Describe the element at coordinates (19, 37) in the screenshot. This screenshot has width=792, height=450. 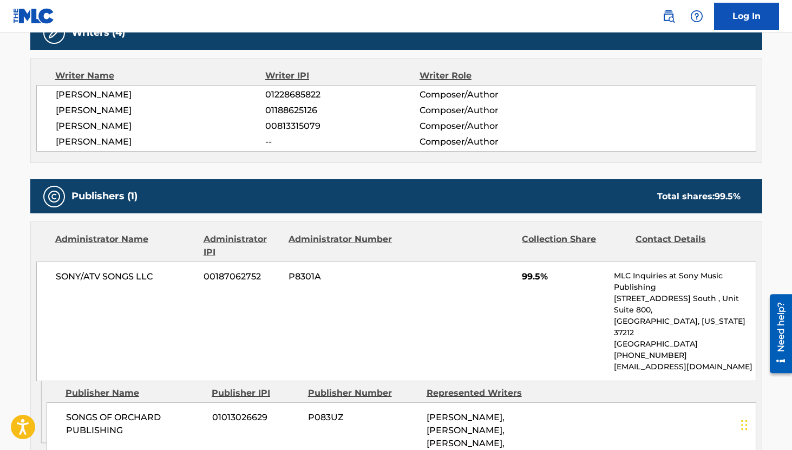
I see `div: Need help?` at that location.